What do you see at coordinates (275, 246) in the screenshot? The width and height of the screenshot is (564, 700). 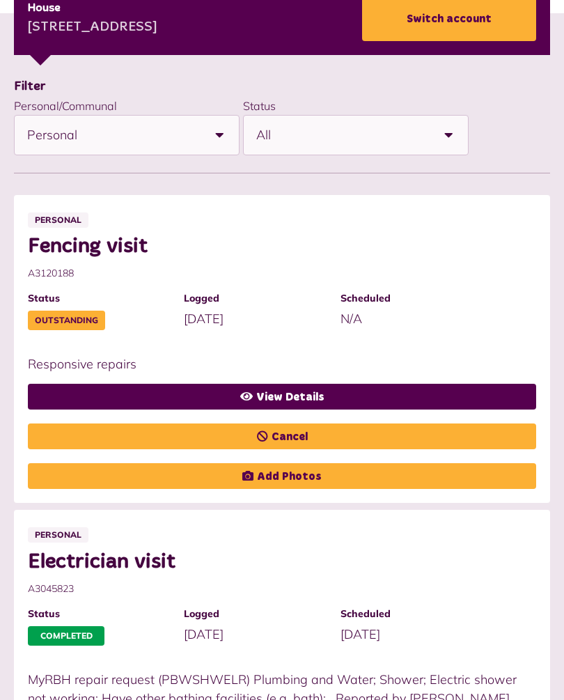 I see `span: Fencing visit` at bounding box center [275, 246].